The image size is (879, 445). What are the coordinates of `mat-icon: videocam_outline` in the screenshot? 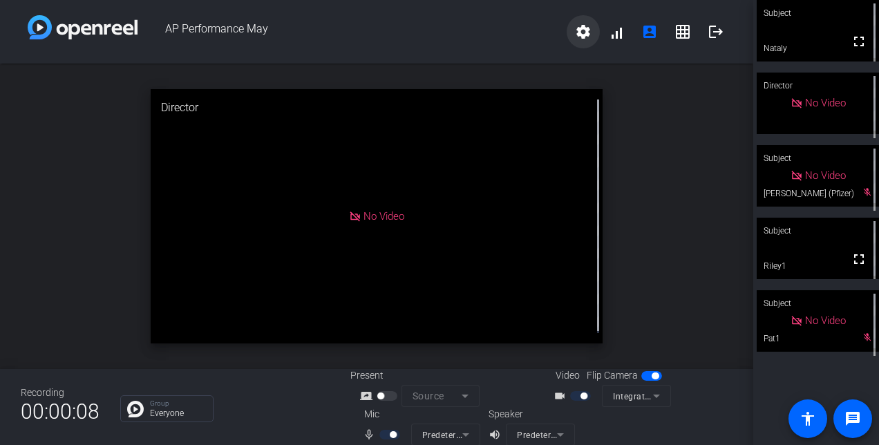 It's located at (562, 396).